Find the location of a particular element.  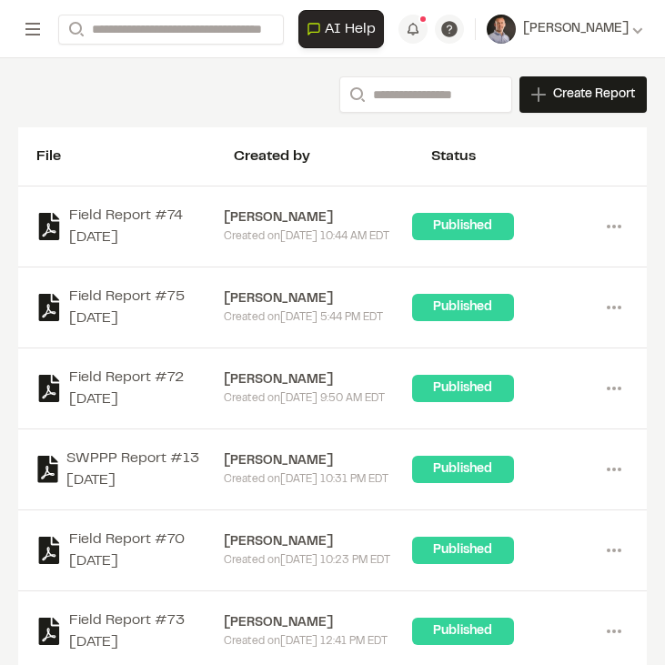

span: Create Report is located at coordinates (594, 95).